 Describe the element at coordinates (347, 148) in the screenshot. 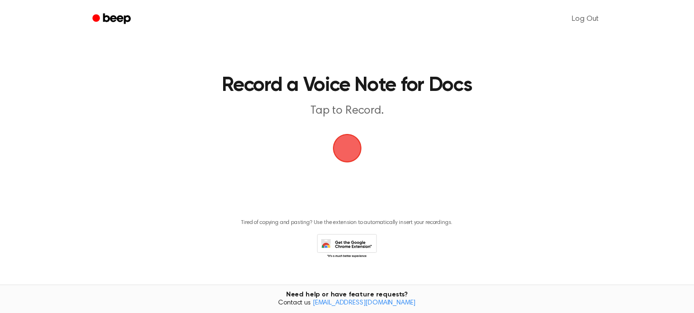

I see `button: Beep Logo` at that location.